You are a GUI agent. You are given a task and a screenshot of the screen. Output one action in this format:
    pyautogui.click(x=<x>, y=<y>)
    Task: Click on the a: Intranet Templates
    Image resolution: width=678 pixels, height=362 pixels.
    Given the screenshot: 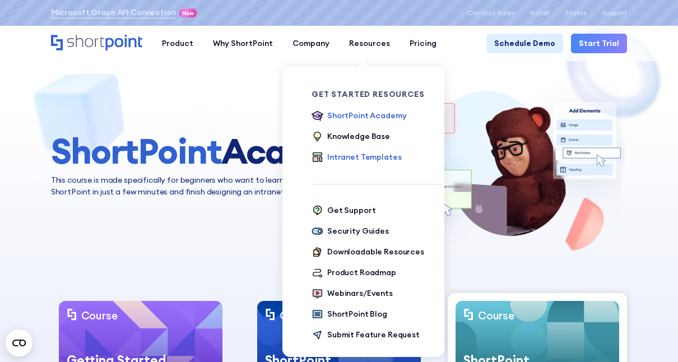 What is the action you would take?
    pyautogui.click(x=357, y=158)
    